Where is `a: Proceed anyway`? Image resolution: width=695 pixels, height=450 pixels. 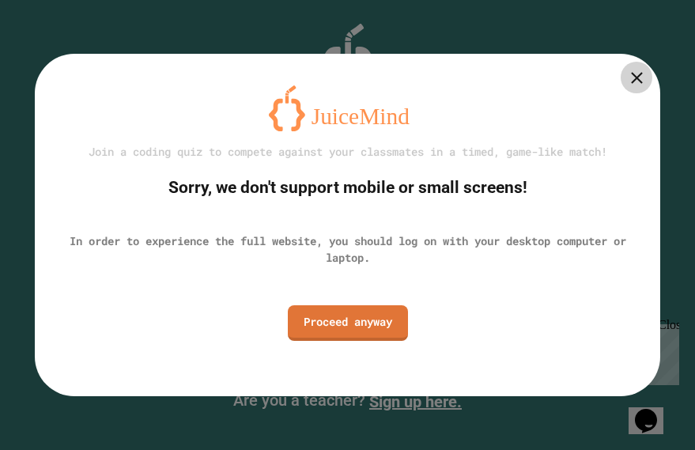
a: Proceed anyway is located at coordinates (348, 323).